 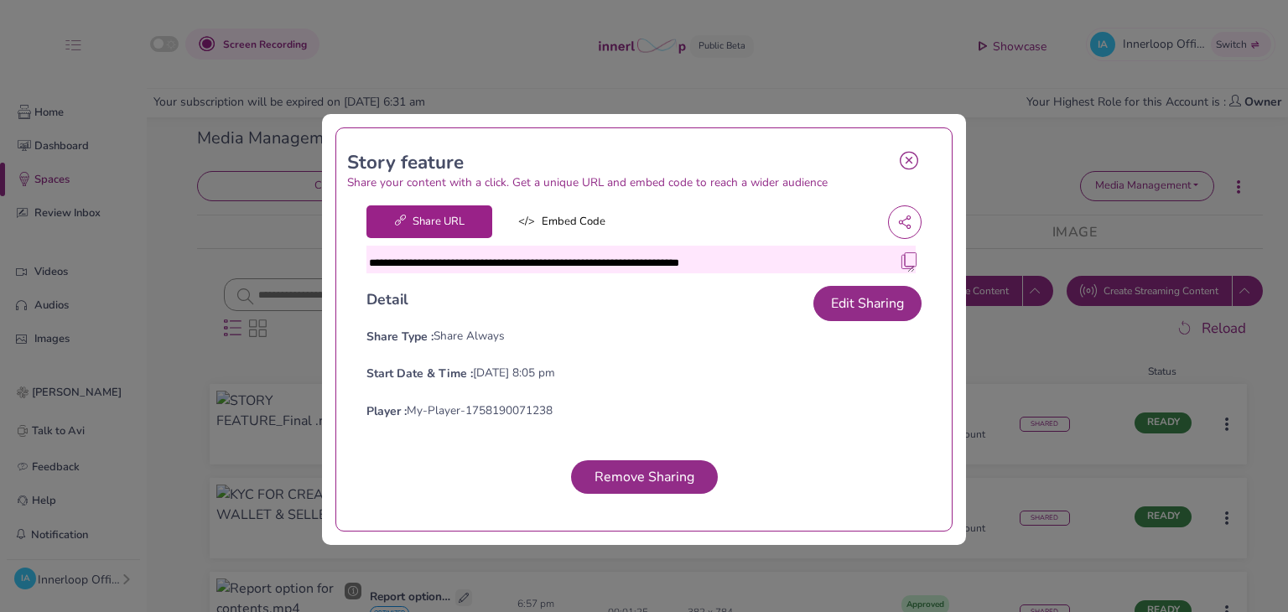 What do you see at coordinates (617, 183) in the screenshot?
I see `p: Share your content with a click. Get a unique URL and embed code to reach a wider audience` at bounding box center [617, 183].